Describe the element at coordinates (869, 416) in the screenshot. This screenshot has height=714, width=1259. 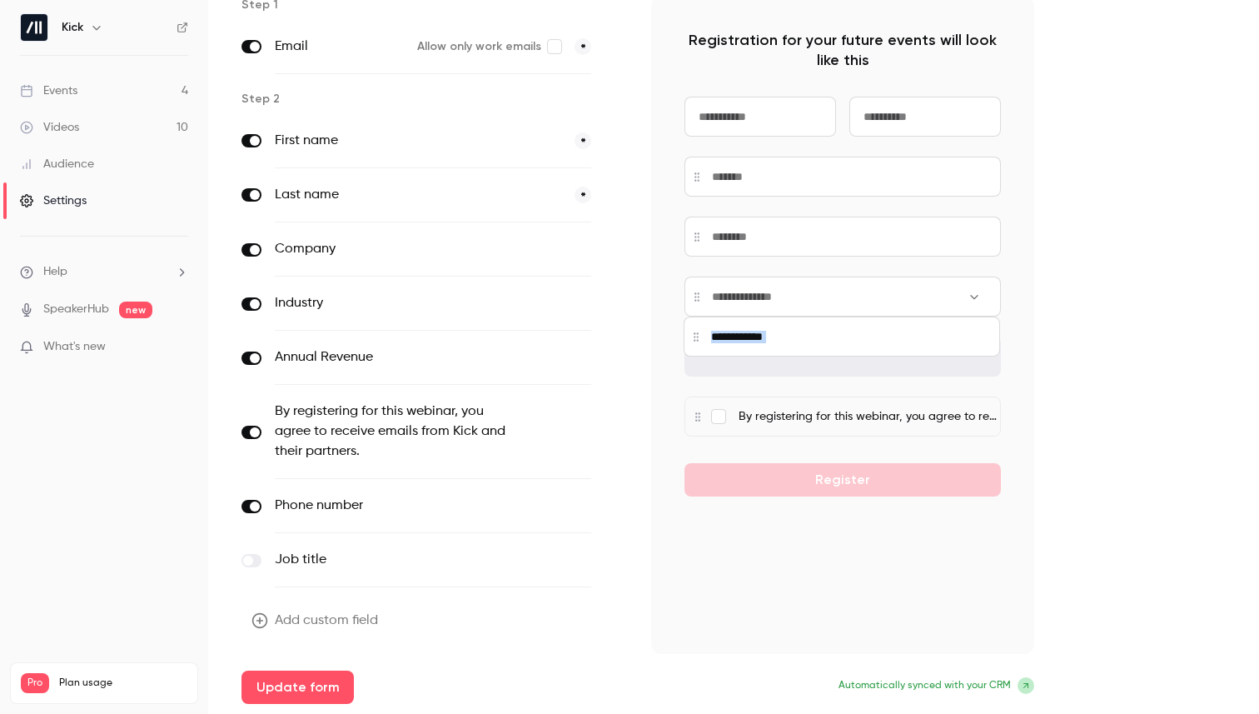
I see `p: By registering for this webinar, you agree to receive emails from Kick and their partners.` at that location.